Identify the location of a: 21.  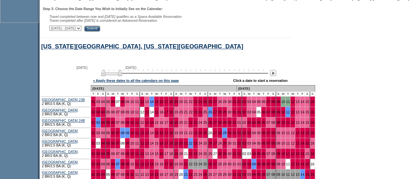
(186, 101).